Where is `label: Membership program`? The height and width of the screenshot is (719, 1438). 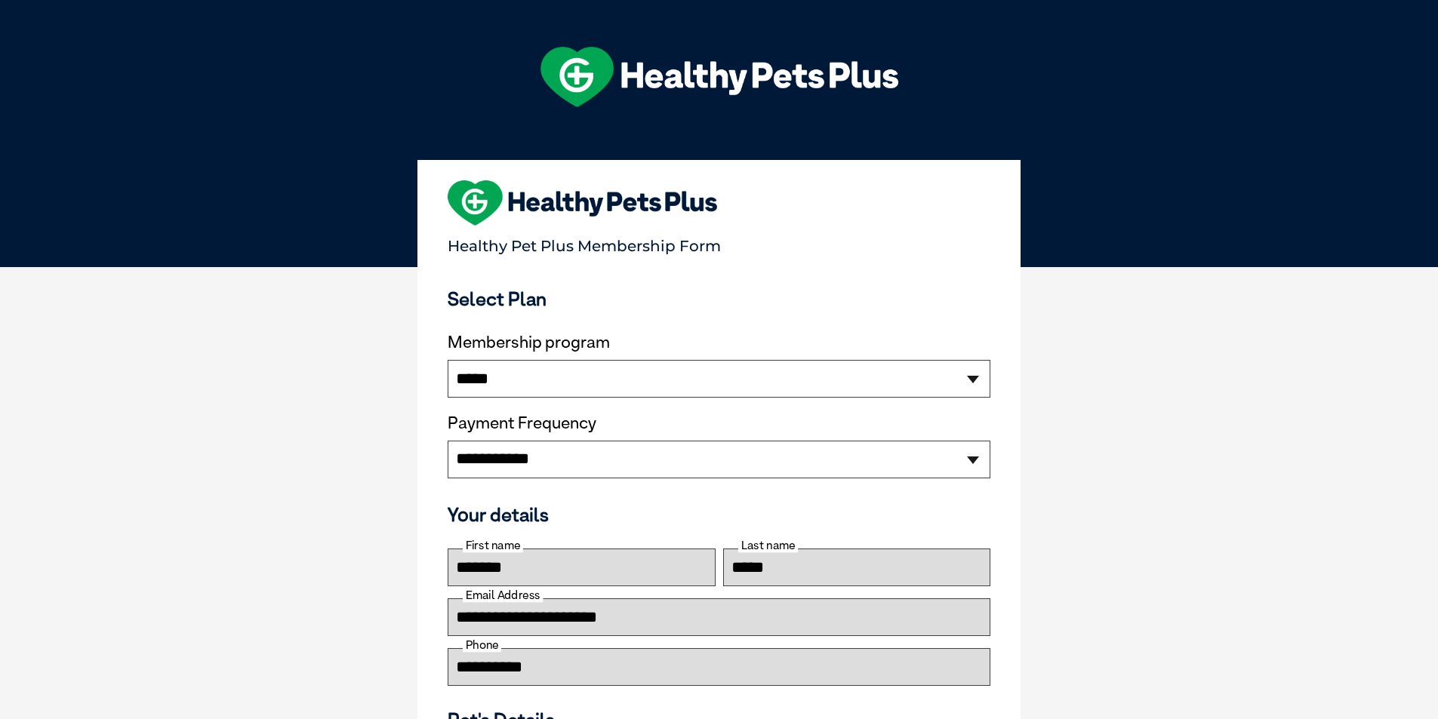 label: Membership program is located at coordinates (719, 343).